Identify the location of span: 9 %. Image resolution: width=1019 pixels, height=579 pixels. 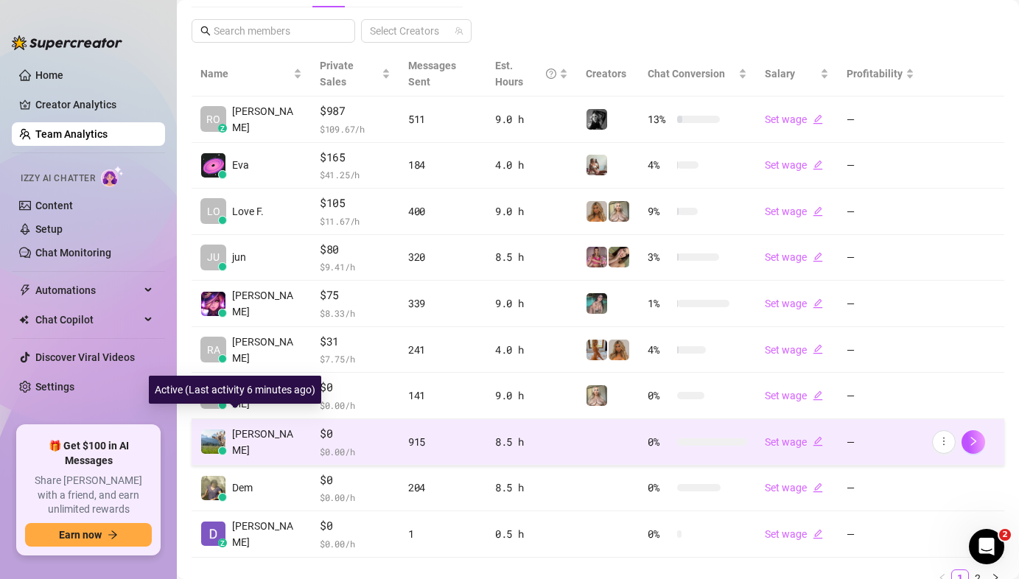
(660, 212).